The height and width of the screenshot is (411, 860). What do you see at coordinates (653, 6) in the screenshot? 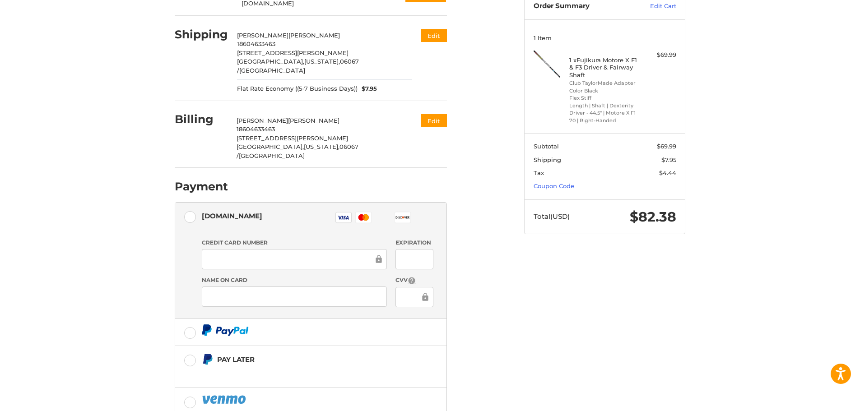
I see `a: Edit Cart` at bounding box center [653, 6].